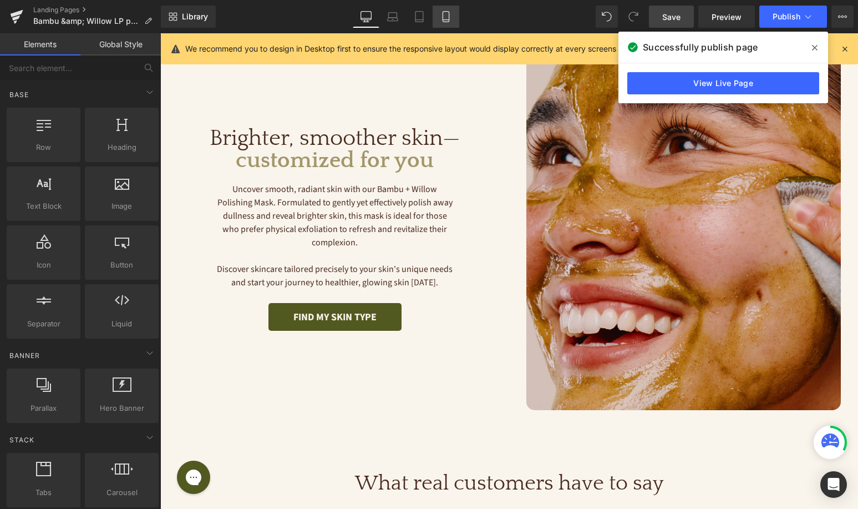  What do you see at coordinates (174, 127) in the screenshot?
I see `b: customized for you` at bounding box center [174, 127].